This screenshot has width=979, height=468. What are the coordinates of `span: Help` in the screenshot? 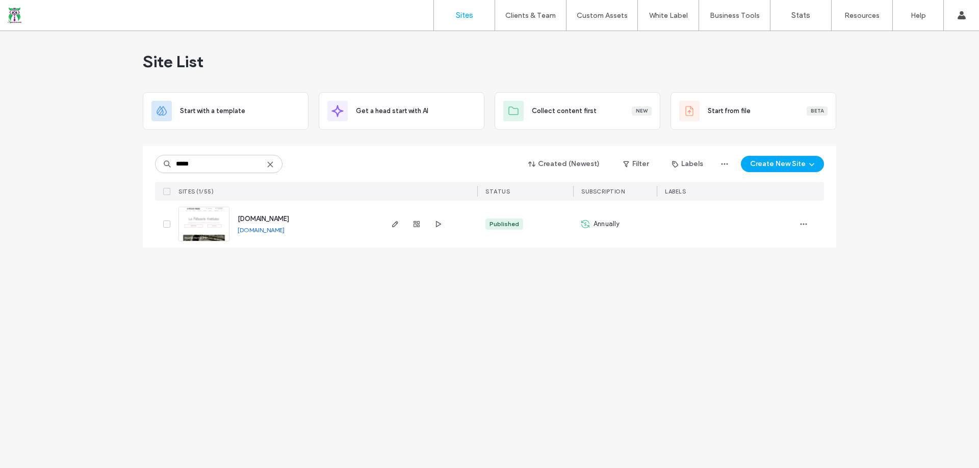 It's located at (33, 12).